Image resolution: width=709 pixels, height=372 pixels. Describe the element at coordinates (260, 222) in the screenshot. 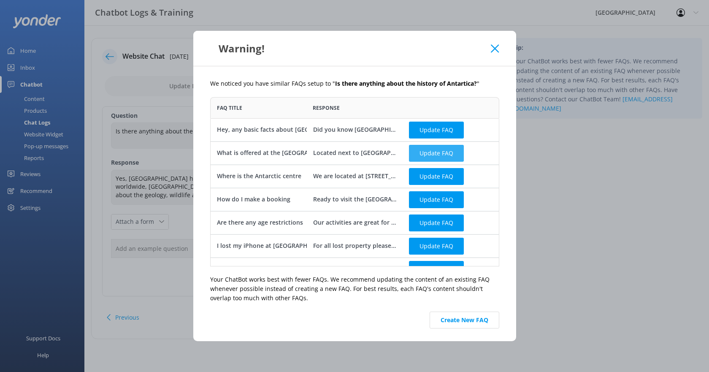

I see `div: Are there any age restrictions` at that location.